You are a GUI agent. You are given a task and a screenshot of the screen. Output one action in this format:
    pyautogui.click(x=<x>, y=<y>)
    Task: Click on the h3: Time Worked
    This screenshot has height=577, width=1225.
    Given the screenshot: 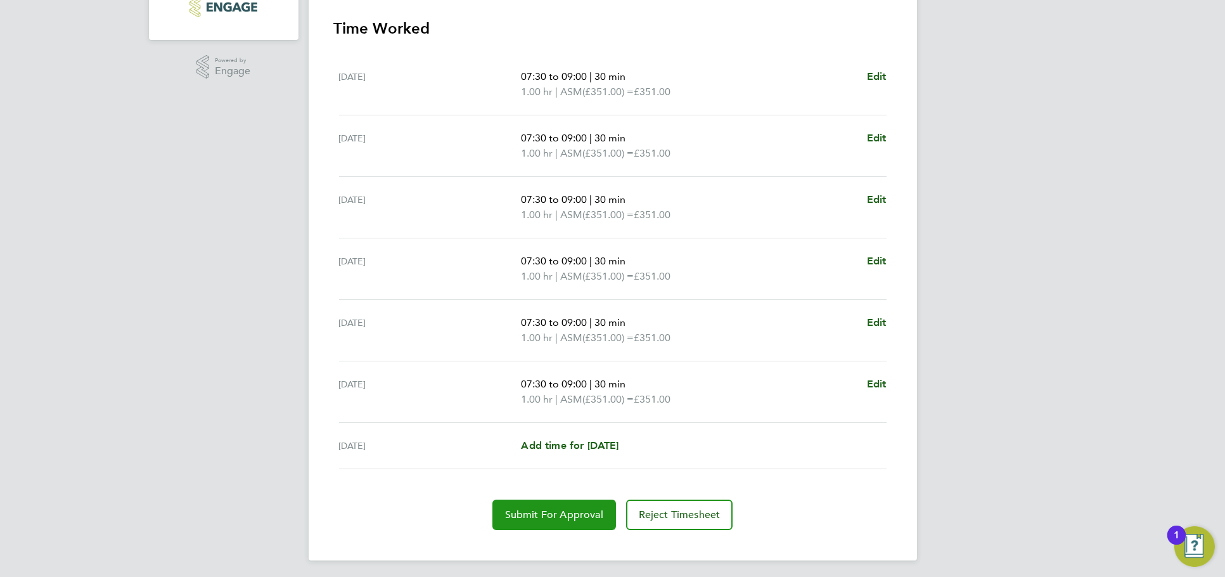 What is the action you would take?
    pyautogui.click(x=613, y=29)
    